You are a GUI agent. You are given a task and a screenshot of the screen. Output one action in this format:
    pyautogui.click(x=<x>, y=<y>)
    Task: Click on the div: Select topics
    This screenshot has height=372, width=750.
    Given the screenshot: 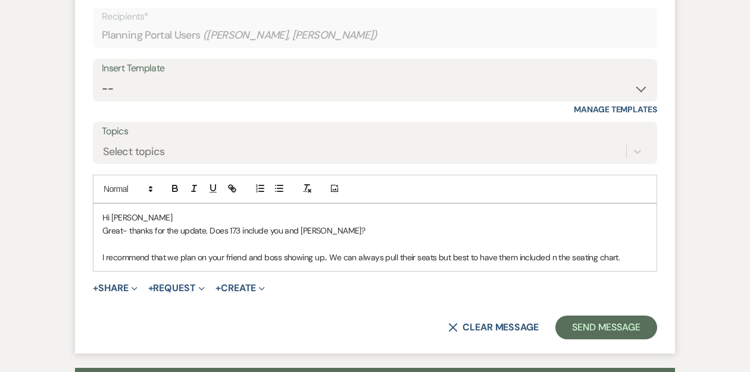 What is the action you would take?
    pyautogui.click(x=134, y=151)
    